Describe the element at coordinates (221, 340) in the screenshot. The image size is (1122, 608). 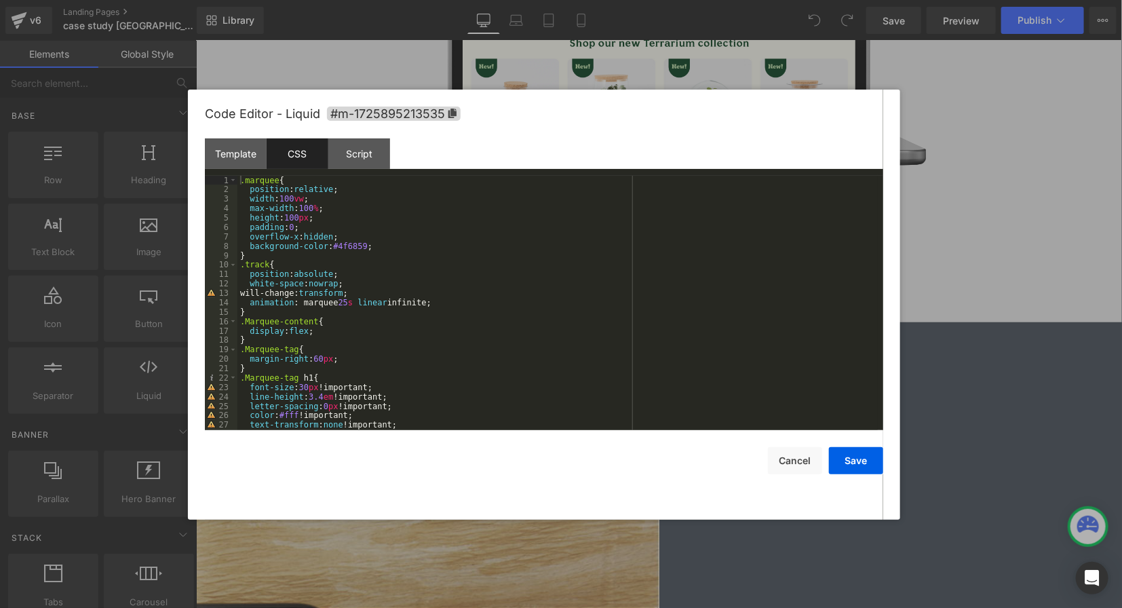
I see `div: 18` at that location.